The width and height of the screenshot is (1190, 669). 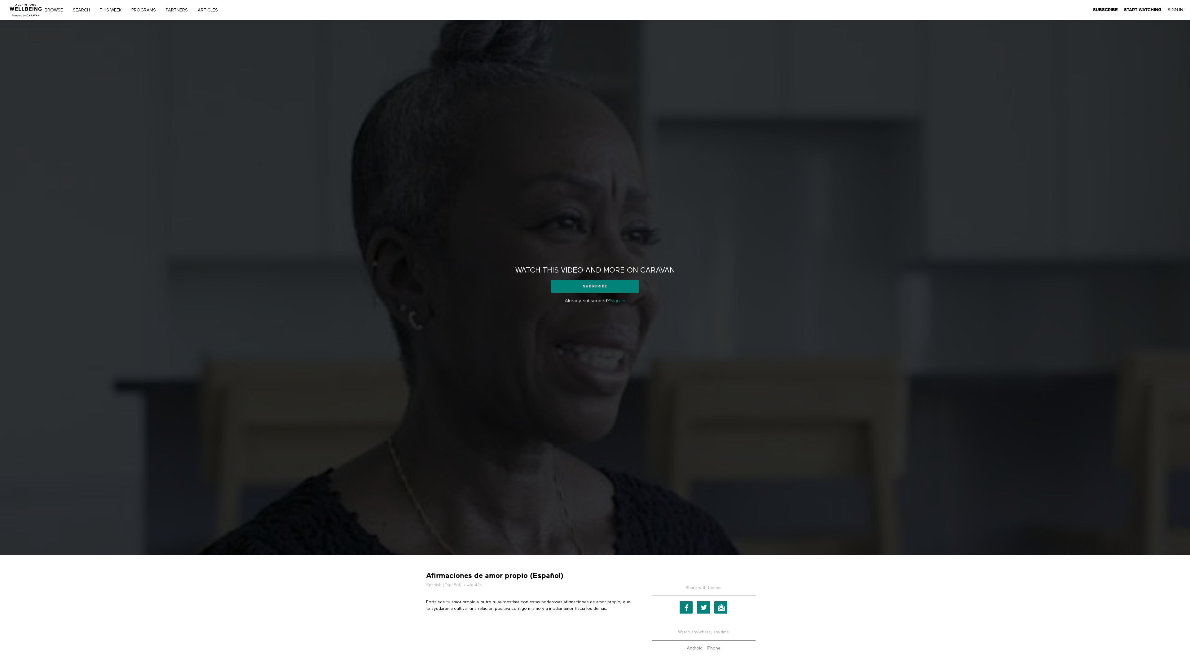 I want to click on a: iPhone, so click(x=714, y=649).